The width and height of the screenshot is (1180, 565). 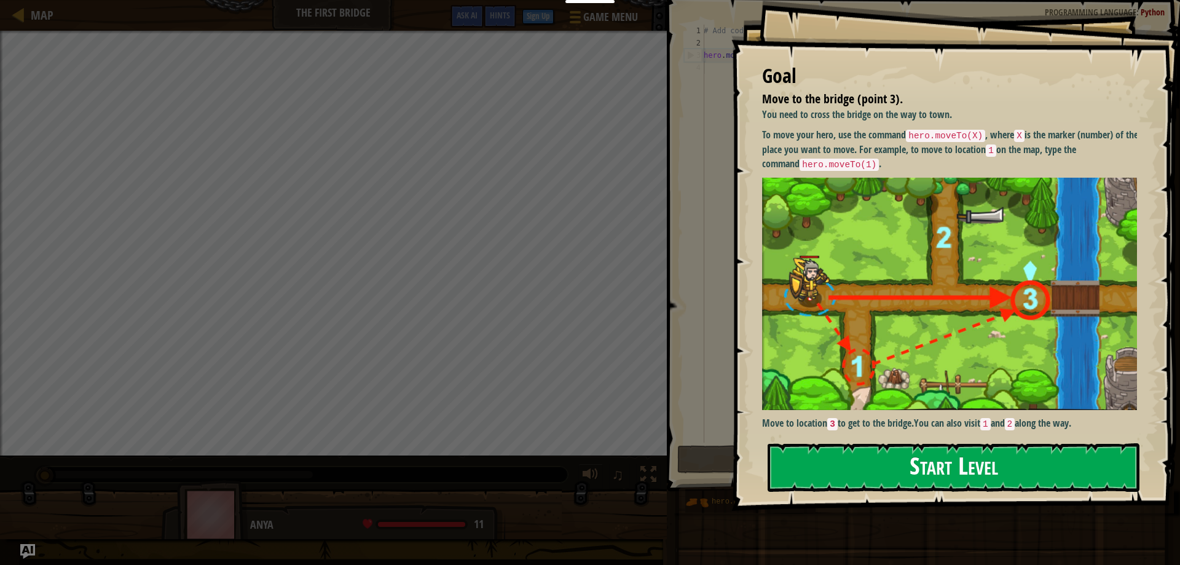 What do you see at coordinates (832, 424) in the screenshot?
I see `code: 3` at bounding box center [832, 424].